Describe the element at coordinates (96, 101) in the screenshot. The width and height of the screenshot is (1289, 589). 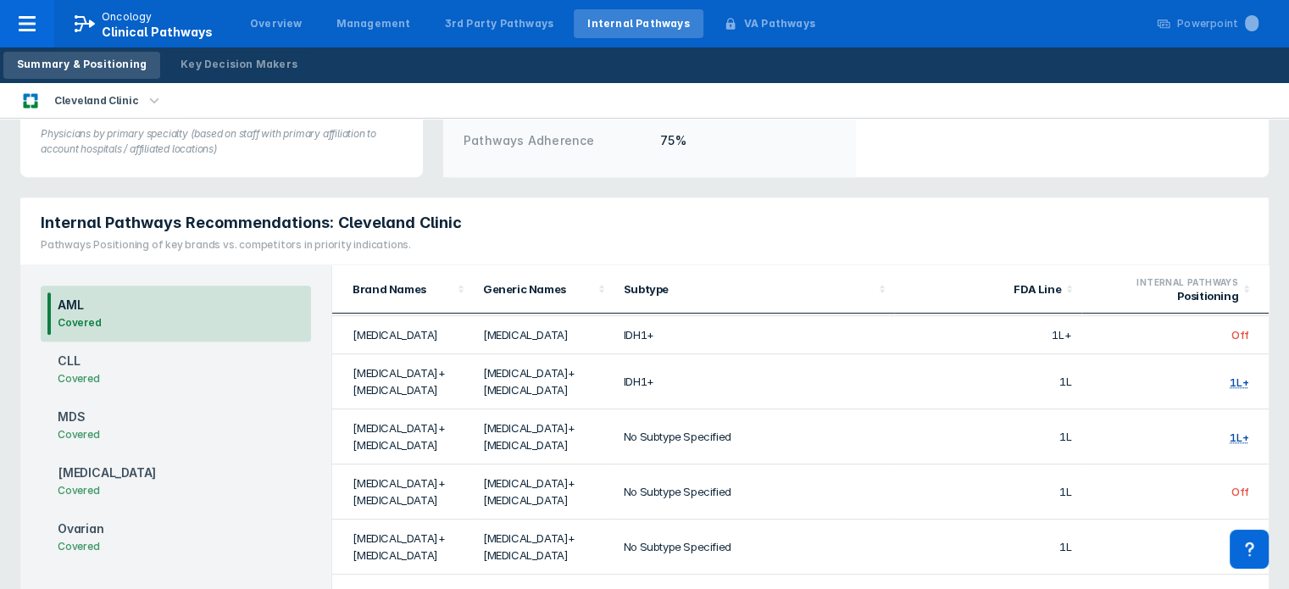
I see `div: Cleveland Clinic` at that location.